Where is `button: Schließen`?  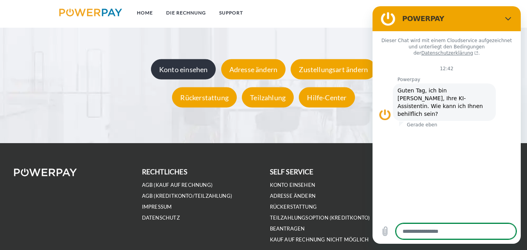 button: Schließen is located at coordinates (136, 12).